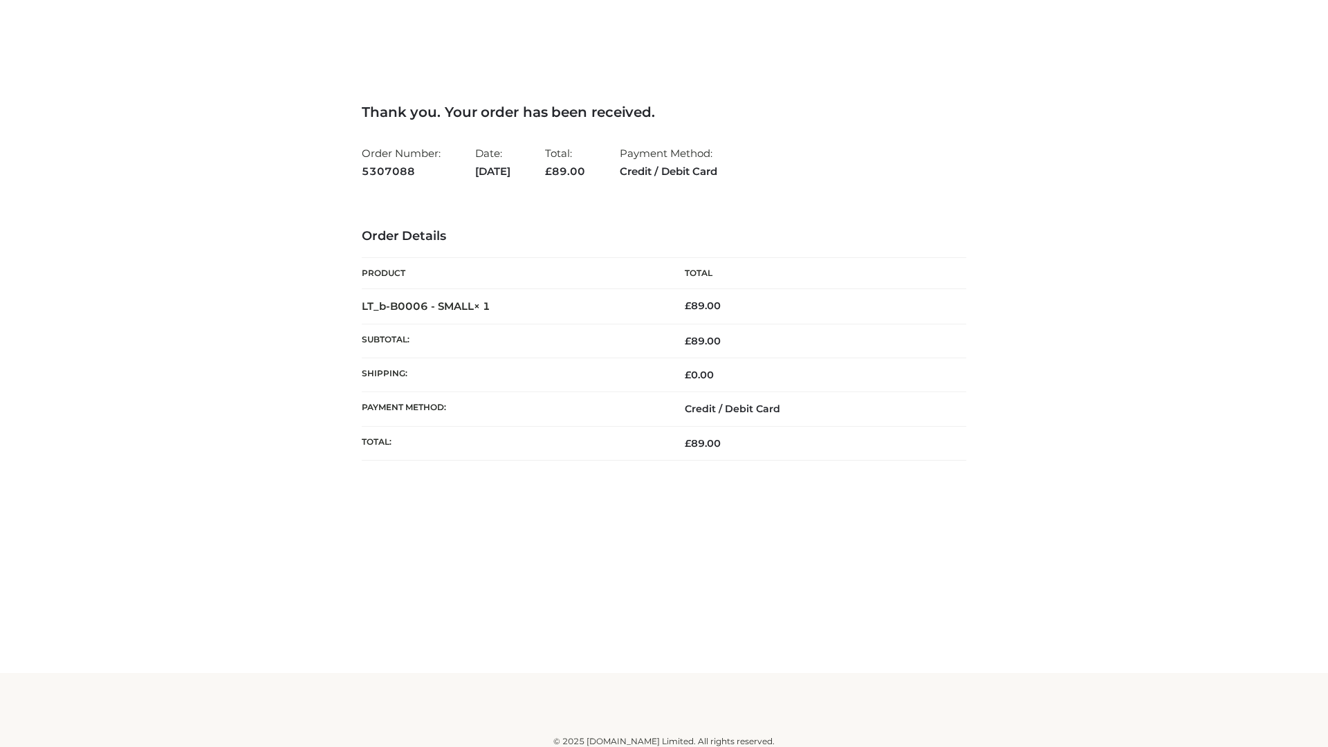 This screenshot has height=747, width=1328. I want to click on li: Total:, so click(565, 162).